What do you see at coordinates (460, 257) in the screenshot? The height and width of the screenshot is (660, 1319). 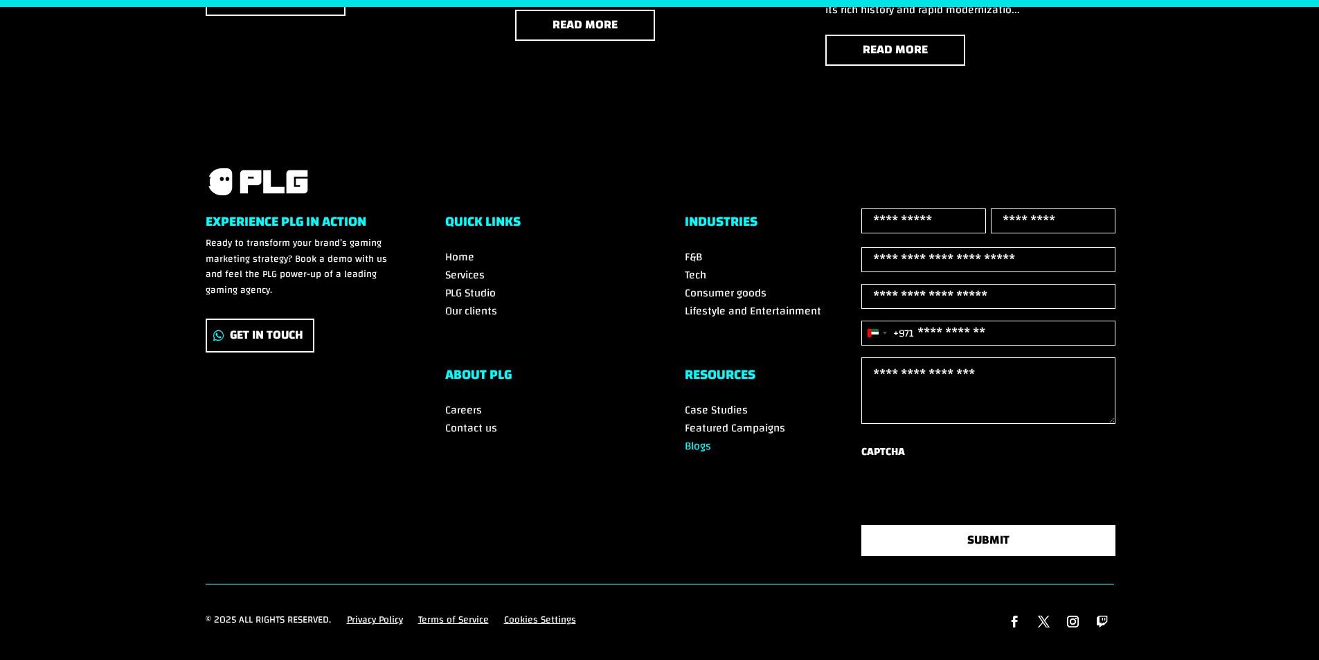 I see `span: Home` at bounding box center [460, 257].